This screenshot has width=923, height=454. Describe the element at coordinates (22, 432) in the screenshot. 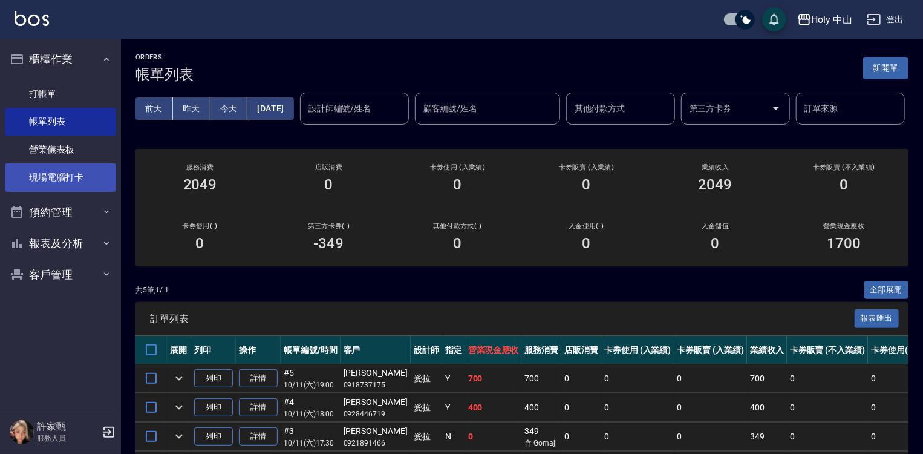

I see `img: Person` at that location.